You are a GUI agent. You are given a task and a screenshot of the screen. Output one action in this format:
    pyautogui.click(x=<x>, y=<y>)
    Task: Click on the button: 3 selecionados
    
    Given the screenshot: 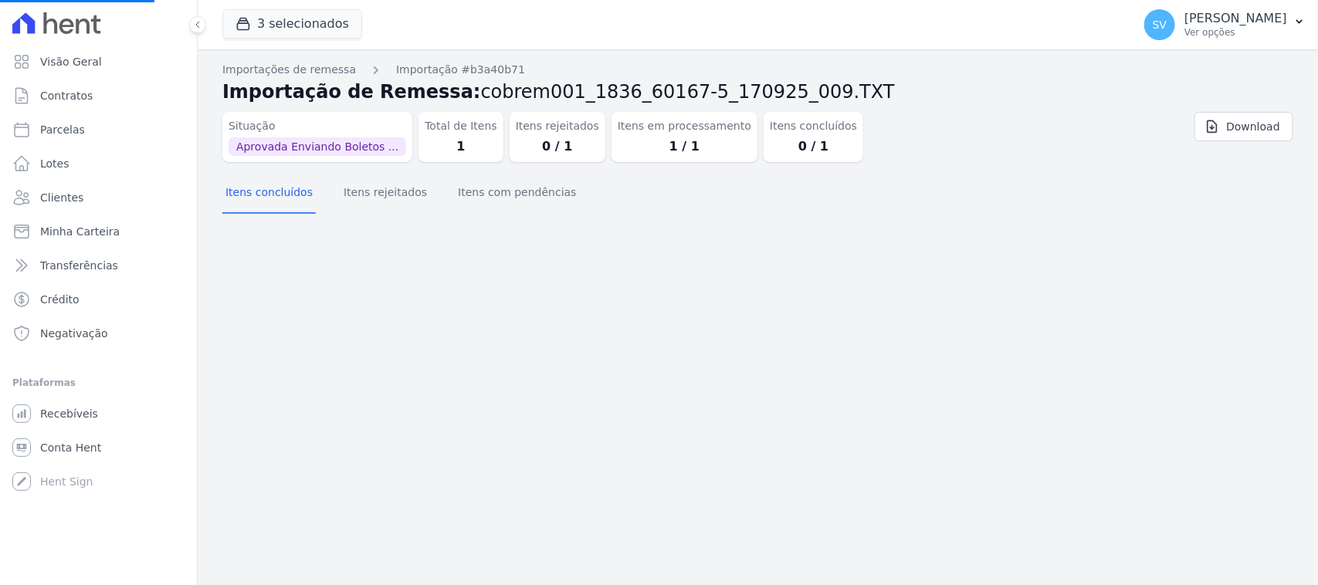 What is the action you would take?
    pyautogui.click(x=292, y=24)
    